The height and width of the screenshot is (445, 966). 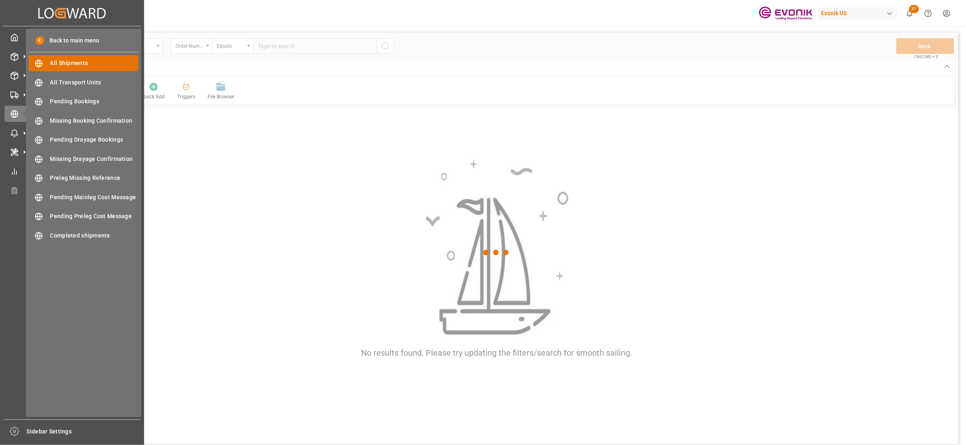 What do you see at coordinates (858, 13) in the screenshot?
I see `div: Evonik US` at bounding box center [858, 13].